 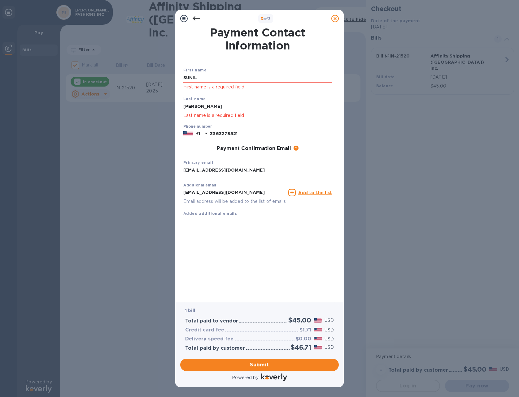 I want to click on h3: Payment Confirmation Email, so click(x=254, y=149).